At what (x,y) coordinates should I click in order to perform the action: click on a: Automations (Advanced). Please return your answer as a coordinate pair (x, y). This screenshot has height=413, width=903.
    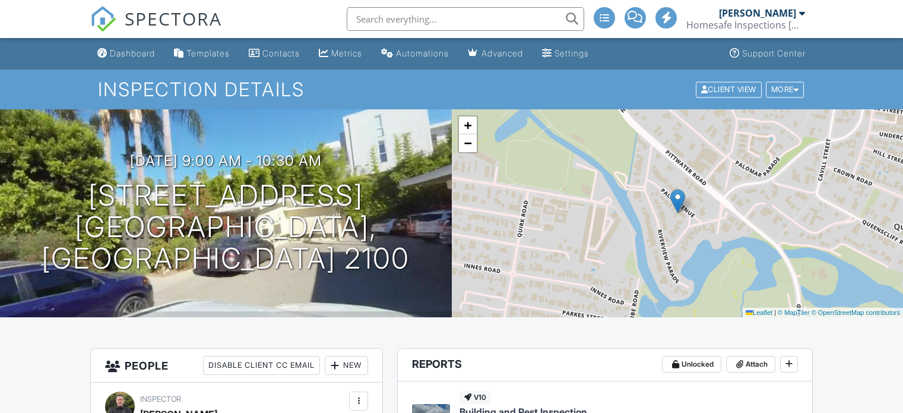
    Looking at the image, I should click on (415, 53).